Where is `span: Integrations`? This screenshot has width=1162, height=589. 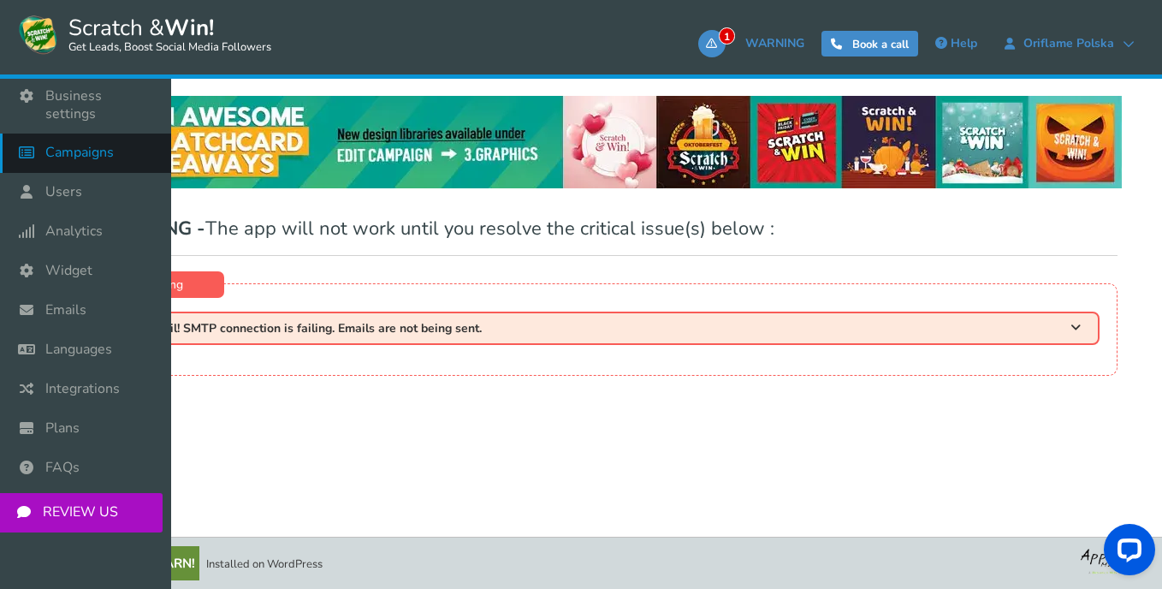
span: Integrations is located at coordinates (82, 389).